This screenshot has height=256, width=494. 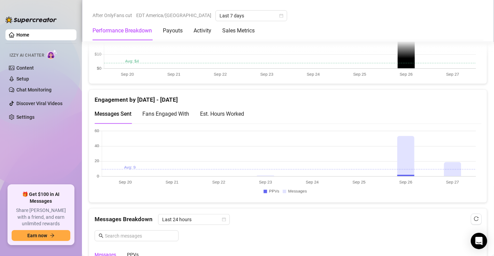 What do you see at coordinates (288, 220) in the screenshot?
I see `div: Messages Breakdown` at bounding box center [288, 220].